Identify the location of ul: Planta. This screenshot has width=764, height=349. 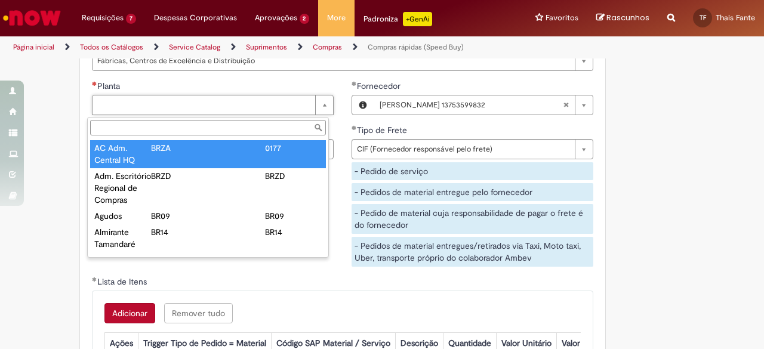
(208, 198).